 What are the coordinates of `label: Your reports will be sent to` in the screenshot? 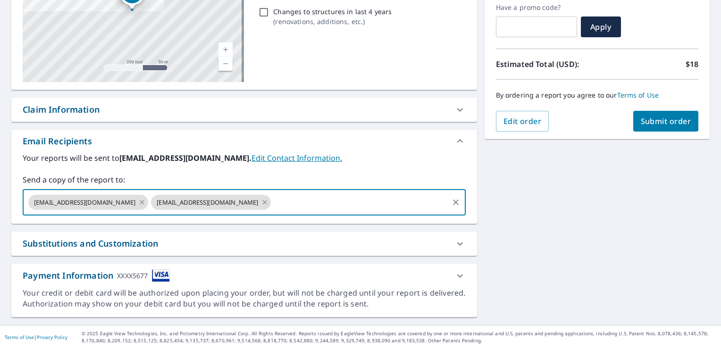 It's located at (244, 158).